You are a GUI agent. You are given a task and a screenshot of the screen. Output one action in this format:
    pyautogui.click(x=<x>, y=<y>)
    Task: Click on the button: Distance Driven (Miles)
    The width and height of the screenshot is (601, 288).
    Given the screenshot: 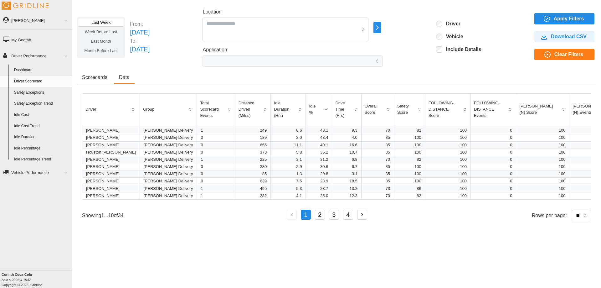 What is the action you would take?
    pyautogui.click(x=253, y=109)
    